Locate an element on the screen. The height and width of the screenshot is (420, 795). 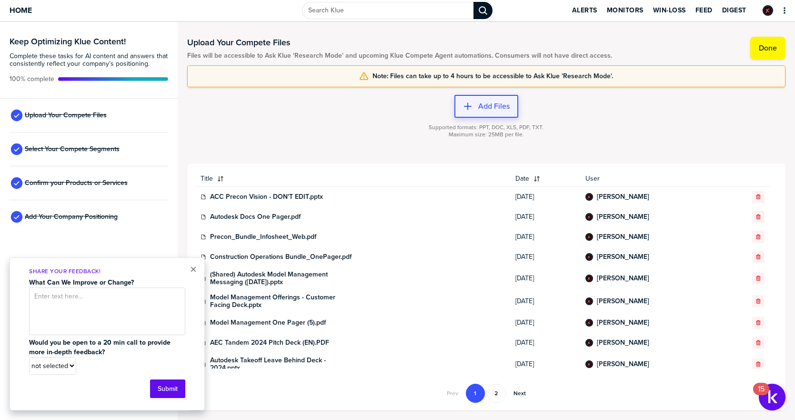
span: Win-Loss is located at coordinates (670, 10).